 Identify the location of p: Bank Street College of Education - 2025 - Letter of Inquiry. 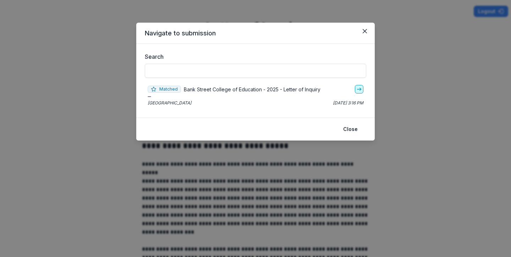
(252, 89).